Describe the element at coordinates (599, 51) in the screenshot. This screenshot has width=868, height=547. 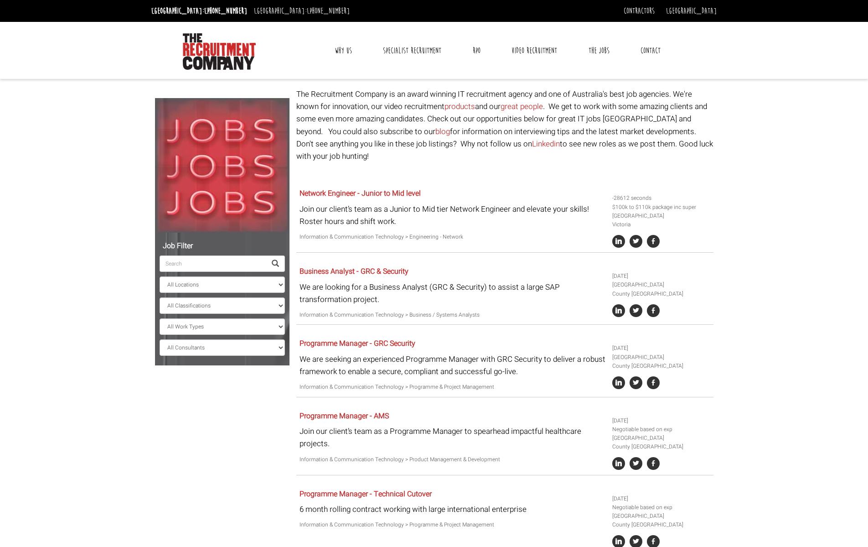
I see `a: The Jobs` at that location.